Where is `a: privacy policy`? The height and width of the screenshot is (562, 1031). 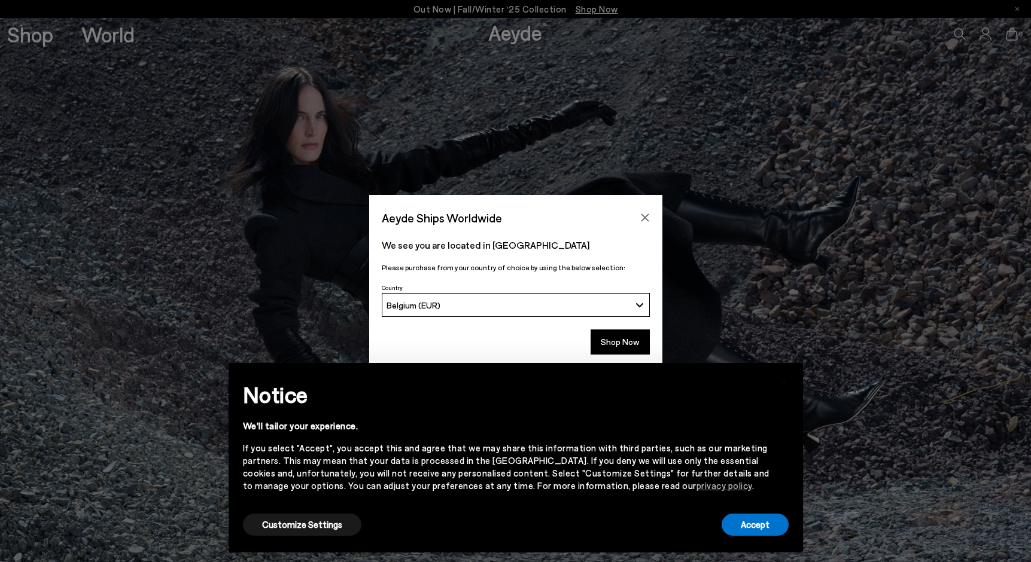 a: privacy policy is located at coordinates (724, 486).